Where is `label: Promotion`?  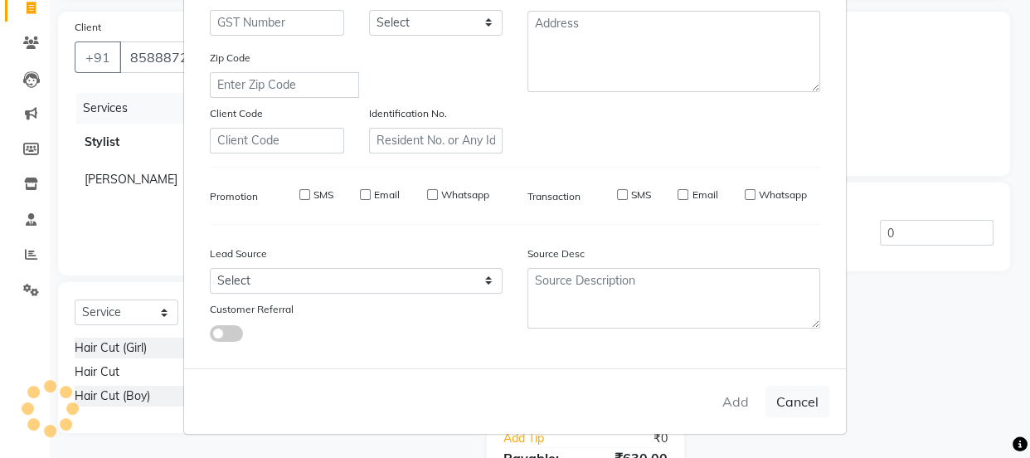
label: Promotion is located at coordinates (234, 197).